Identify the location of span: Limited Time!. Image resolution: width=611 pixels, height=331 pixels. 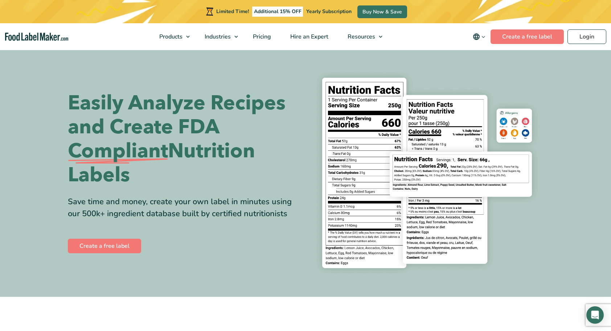
(233, 11).